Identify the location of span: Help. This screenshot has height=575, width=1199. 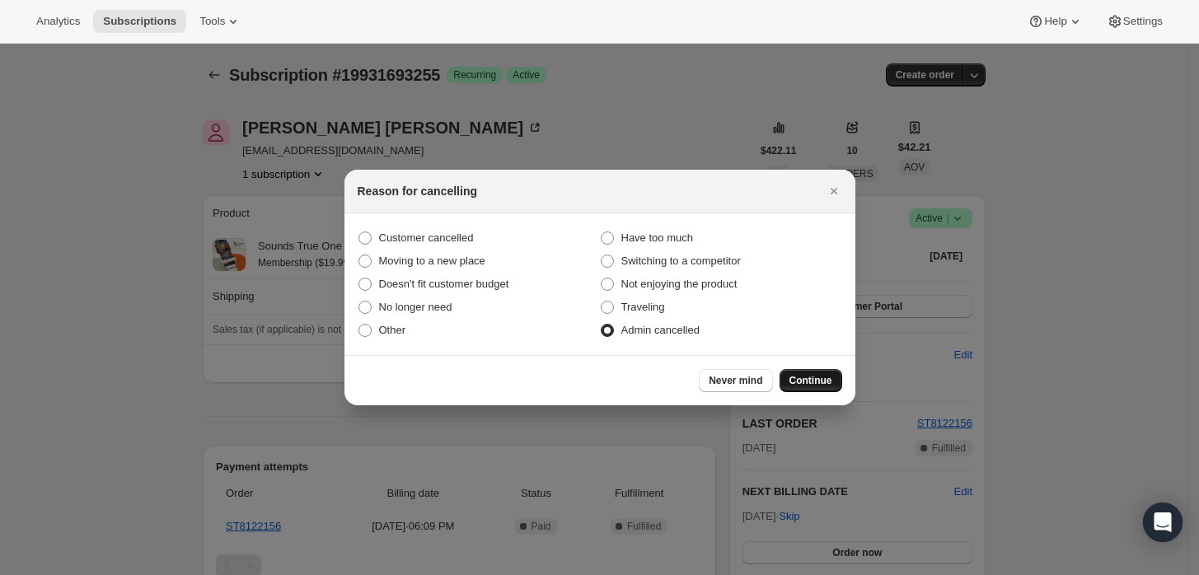
(1055, 21).